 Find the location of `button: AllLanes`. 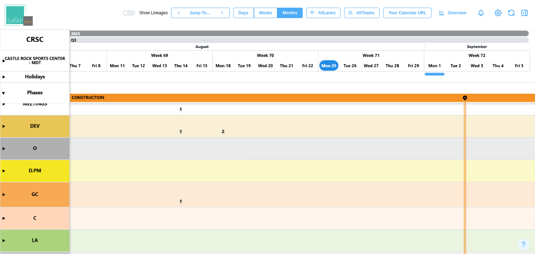

button: AllLanes is located at coordinates (323, 13).